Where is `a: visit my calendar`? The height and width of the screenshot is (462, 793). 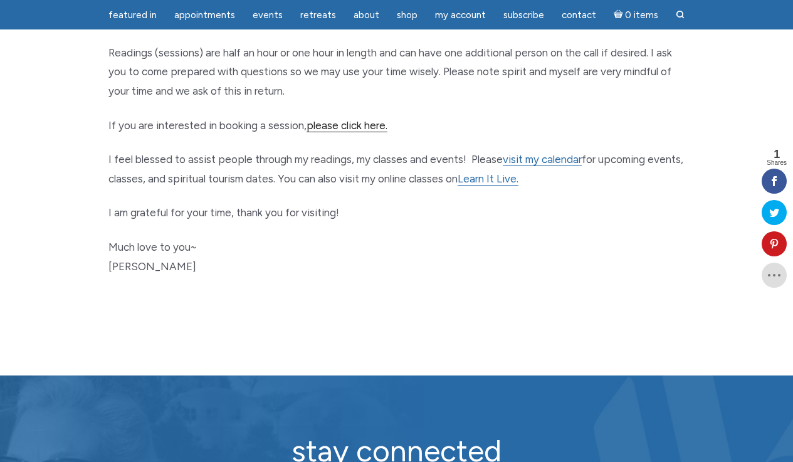 a: visit my calendar is located at coordinates (542, 159).